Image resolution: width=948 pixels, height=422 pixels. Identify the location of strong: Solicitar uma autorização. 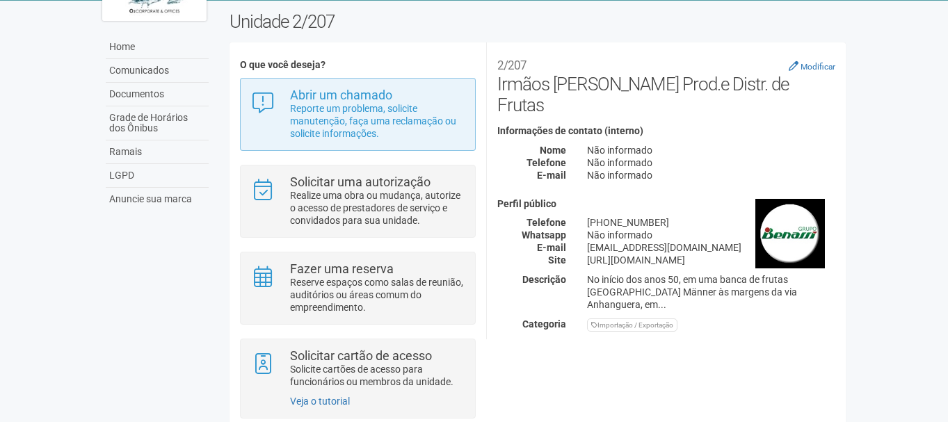
(360, 182).